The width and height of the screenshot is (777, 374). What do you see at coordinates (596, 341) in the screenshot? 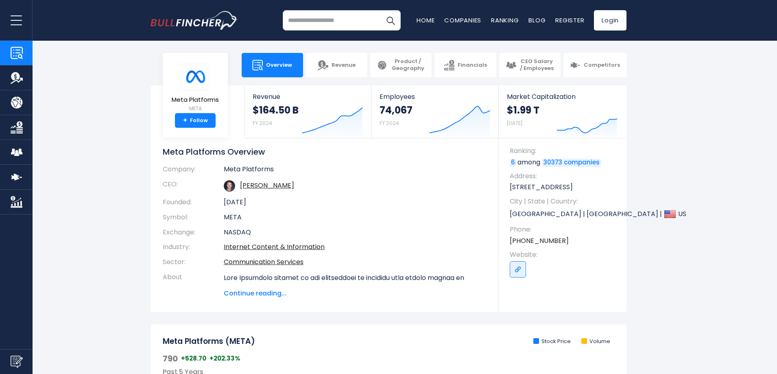
I see `li: Volume` at bounding box center [596, 341].